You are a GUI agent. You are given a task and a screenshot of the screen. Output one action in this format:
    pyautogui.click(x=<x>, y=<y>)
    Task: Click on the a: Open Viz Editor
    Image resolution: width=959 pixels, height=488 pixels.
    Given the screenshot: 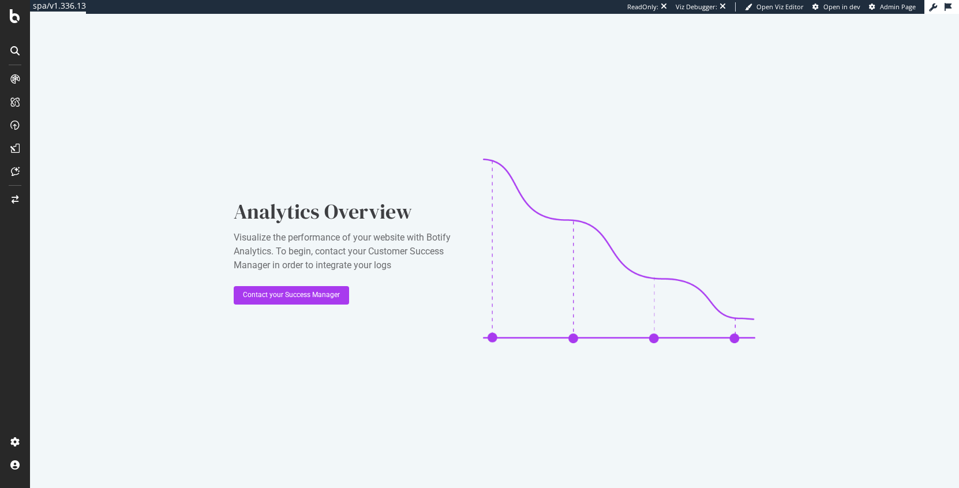 What is the action you would take?
    pyautogui.click(x=774, y=7)
    